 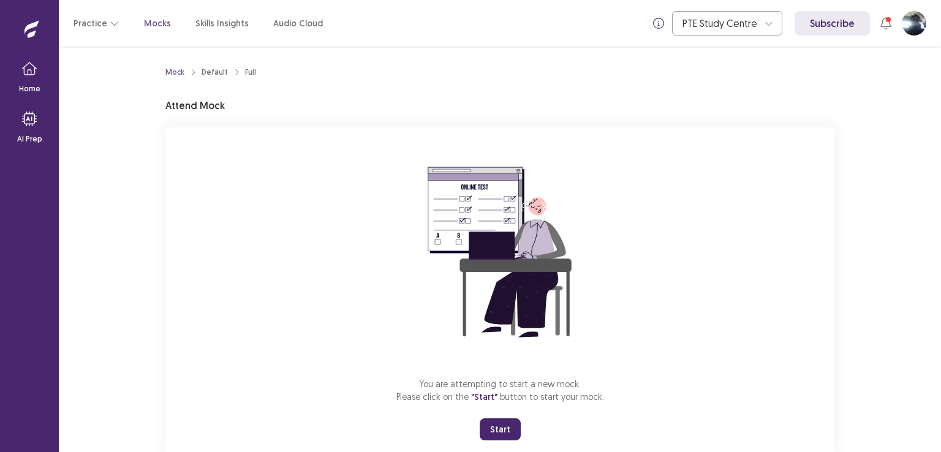 What do you see at coordinates (211, 72) in the screenshot?
I see `nav: breadcrumb` at bounding box center [211, 72].